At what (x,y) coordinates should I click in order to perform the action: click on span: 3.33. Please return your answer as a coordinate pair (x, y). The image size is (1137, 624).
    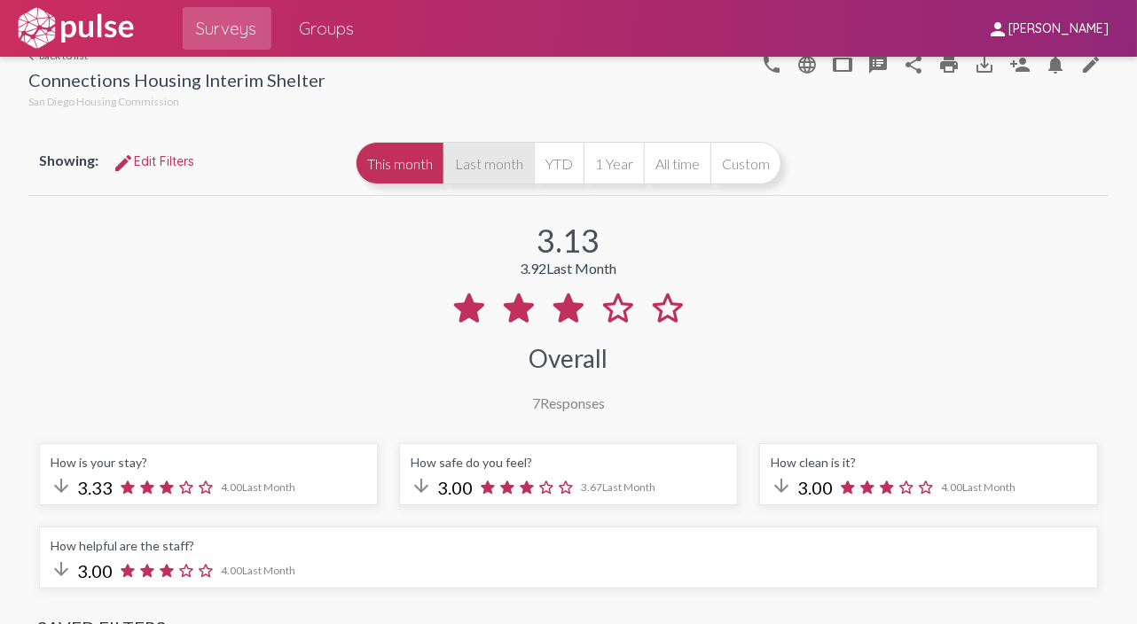
    Looking at the image, I should click on (95, 488).